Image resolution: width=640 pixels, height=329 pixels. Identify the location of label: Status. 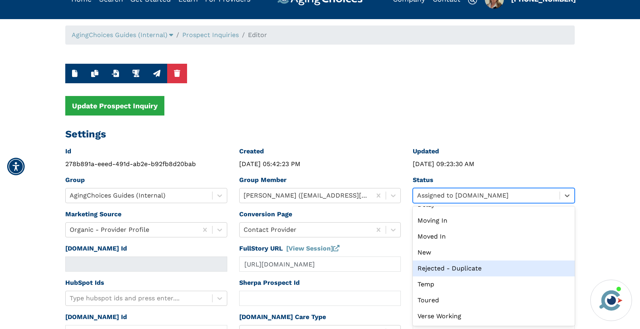
(423, 180).